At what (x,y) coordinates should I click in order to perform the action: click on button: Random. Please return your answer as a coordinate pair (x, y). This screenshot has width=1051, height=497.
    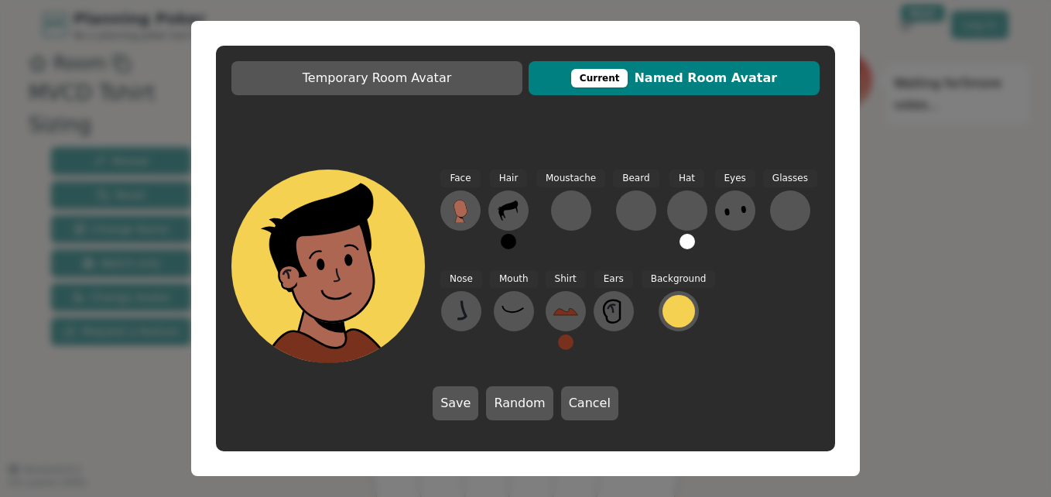
    Looking at the image, I should click on (519, 403).